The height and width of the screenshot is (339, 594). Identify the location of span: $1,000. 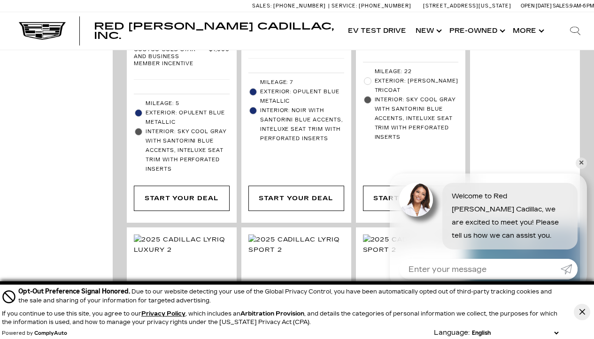
(219, 57).